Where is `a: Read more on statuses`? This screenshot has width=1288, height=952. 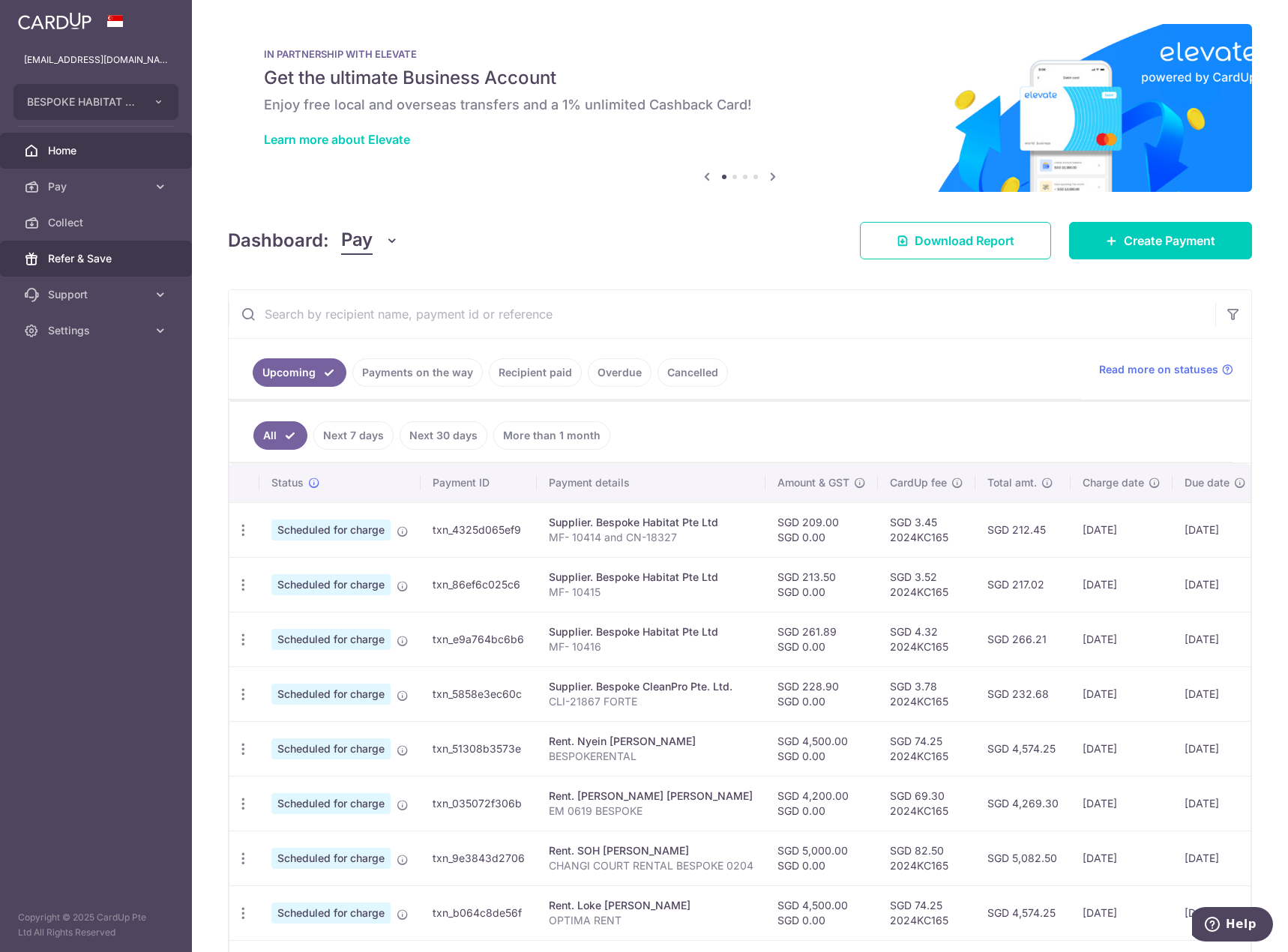
a: Read more on statuses is located at coordinates (1166, 370).